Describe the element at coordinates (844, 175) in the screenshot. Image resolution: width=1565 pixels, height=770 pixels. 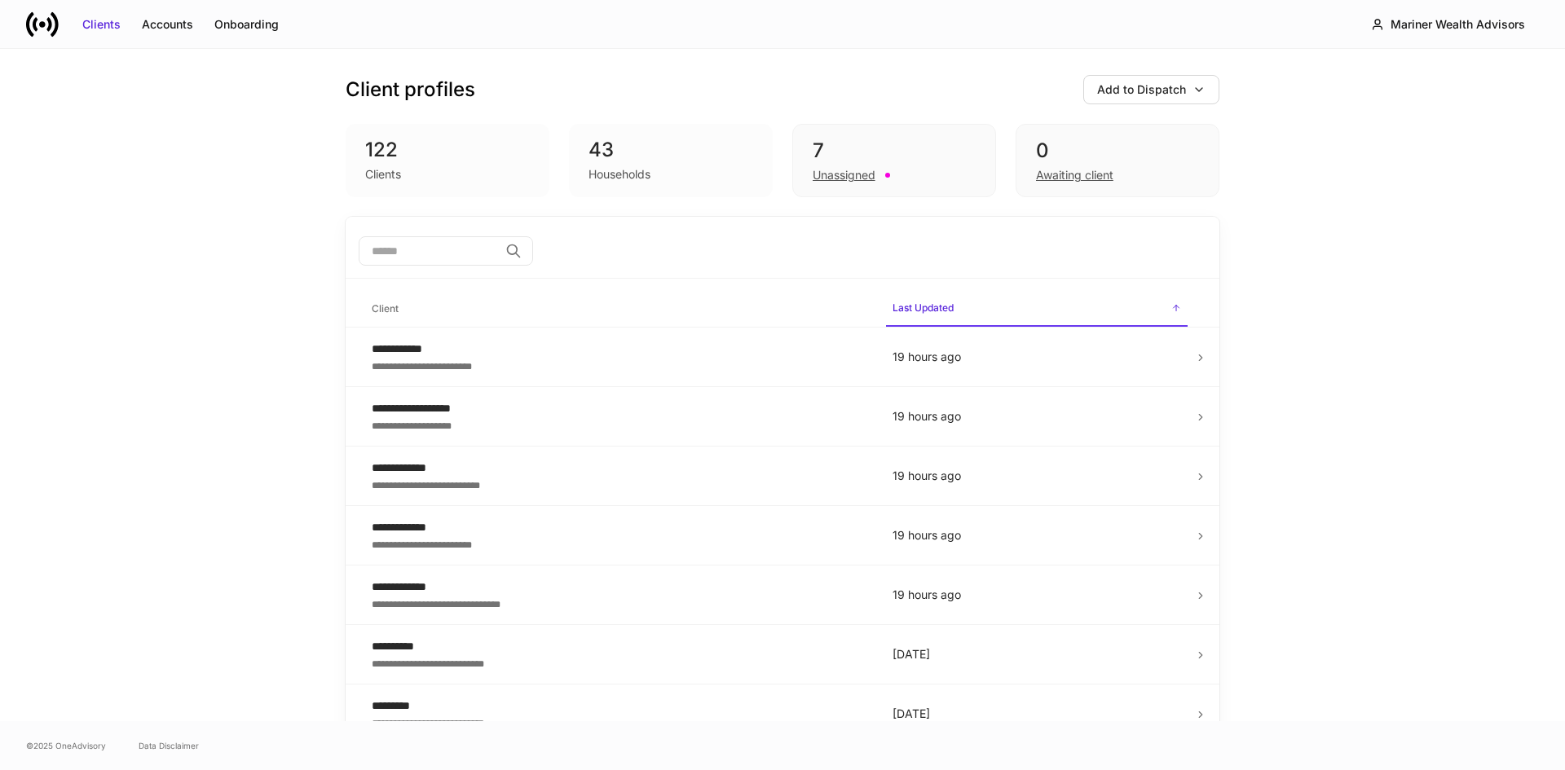
I see `div: Unassigned` at that location.